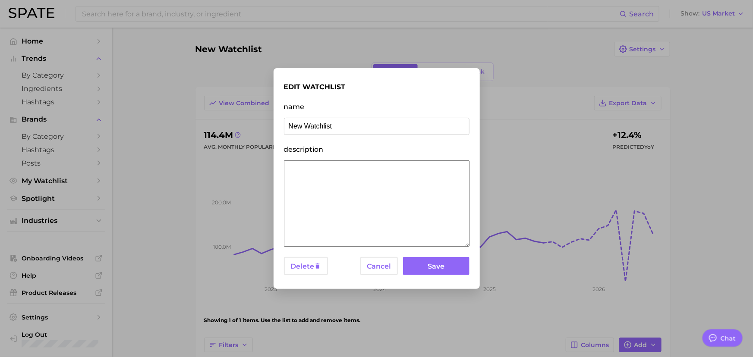  I want to click on button: Delete, so click(306, 266).